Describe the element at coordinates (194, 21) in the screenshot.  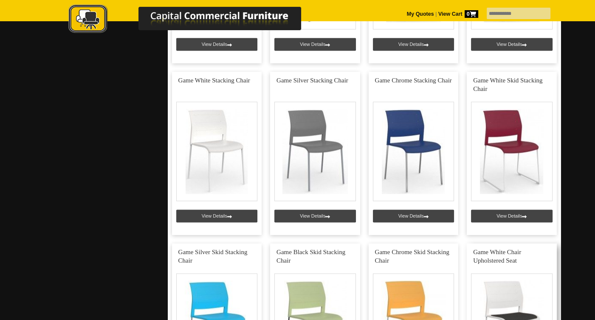
I see `a: Capital Commercial Furniture Logo` at that location.